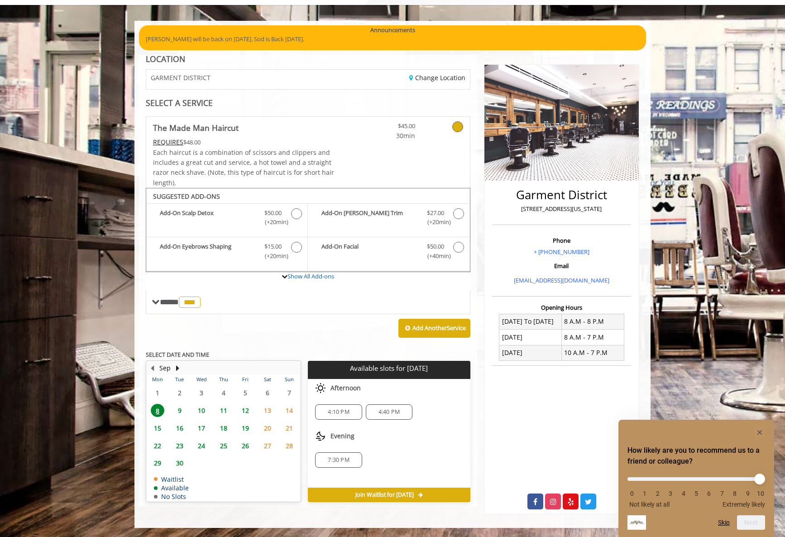 This screenshot has width=785, height=537. I want to click on th: Thu, so click(223, 380).